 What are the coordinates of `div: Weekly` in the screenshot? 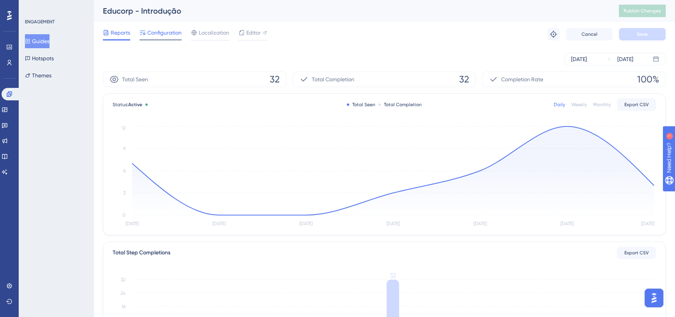 It's located at (579, 105).